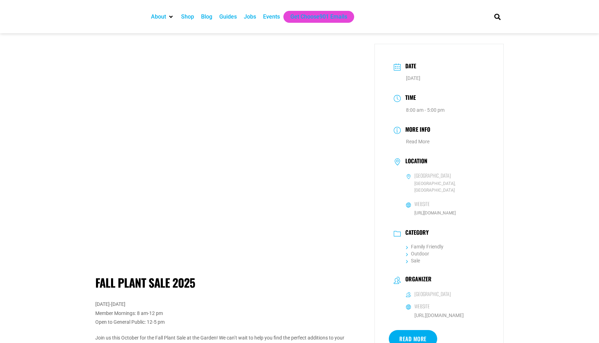 The height and width of the screenshot is (343, 599). What do you see at coordinates (228, 17) in the screenshot?
I see `a: Guides` at bounding box center [228, 17].